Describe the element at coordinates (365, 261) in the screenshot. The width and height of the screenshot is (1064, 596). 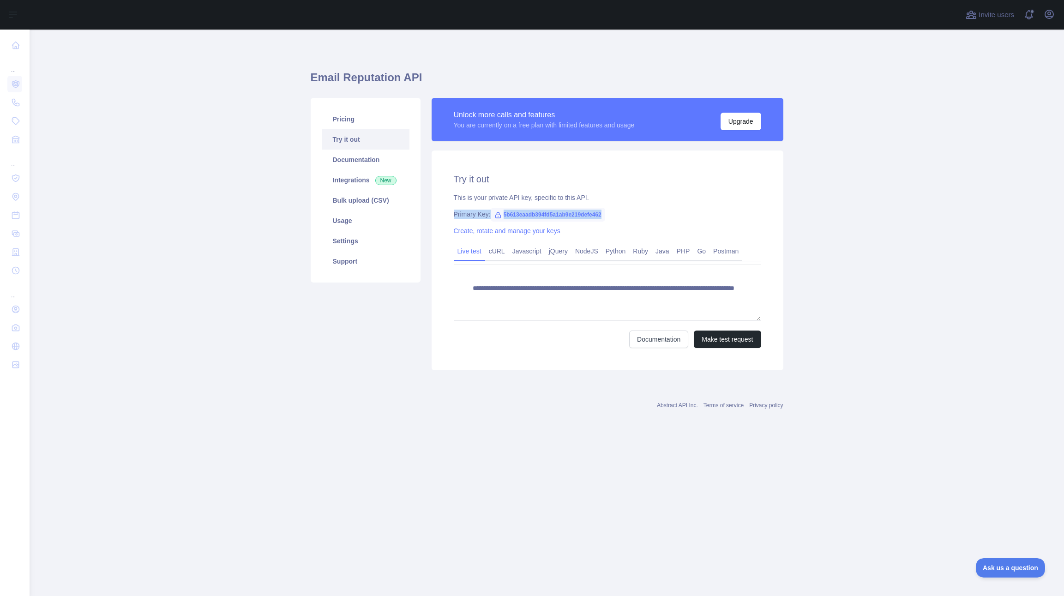
I see `a: Support` at that location.